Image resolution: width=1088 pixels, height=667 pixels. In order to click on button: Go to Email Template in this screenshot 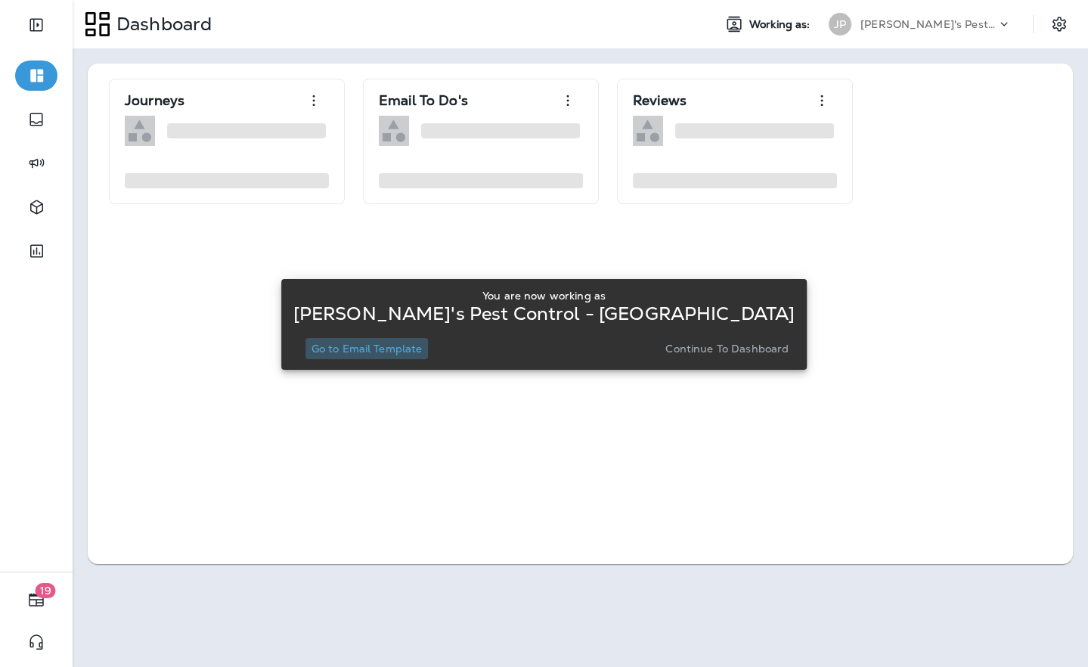, I will do `click(367, 349)`.